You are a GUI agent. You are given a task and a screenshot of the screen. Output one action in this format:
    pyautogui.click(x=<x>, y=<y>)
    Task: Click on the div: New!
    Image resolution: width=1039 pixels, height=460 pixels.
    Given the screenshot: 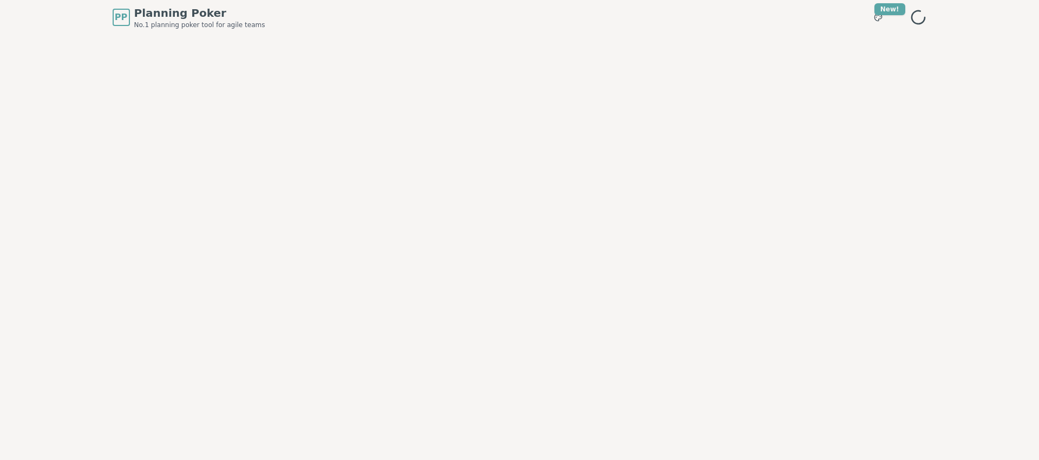 What is the action you would take?
    pyautogui.click(x=890, y=9)
    